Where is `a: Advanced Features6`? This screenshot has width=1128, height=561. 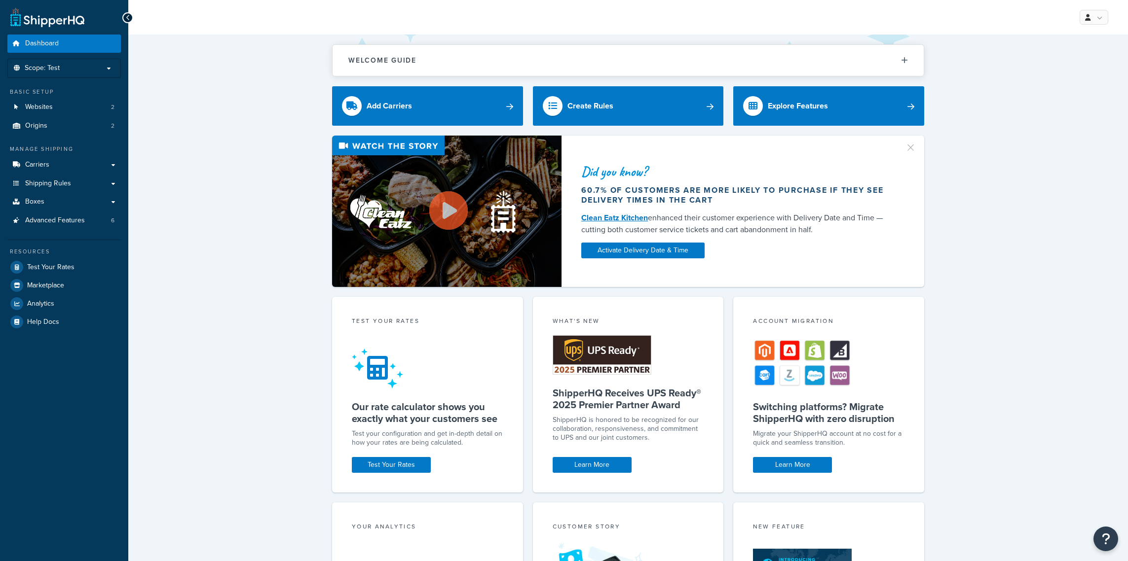
a: Advanced Features6 is located at coordinates (64, 220).